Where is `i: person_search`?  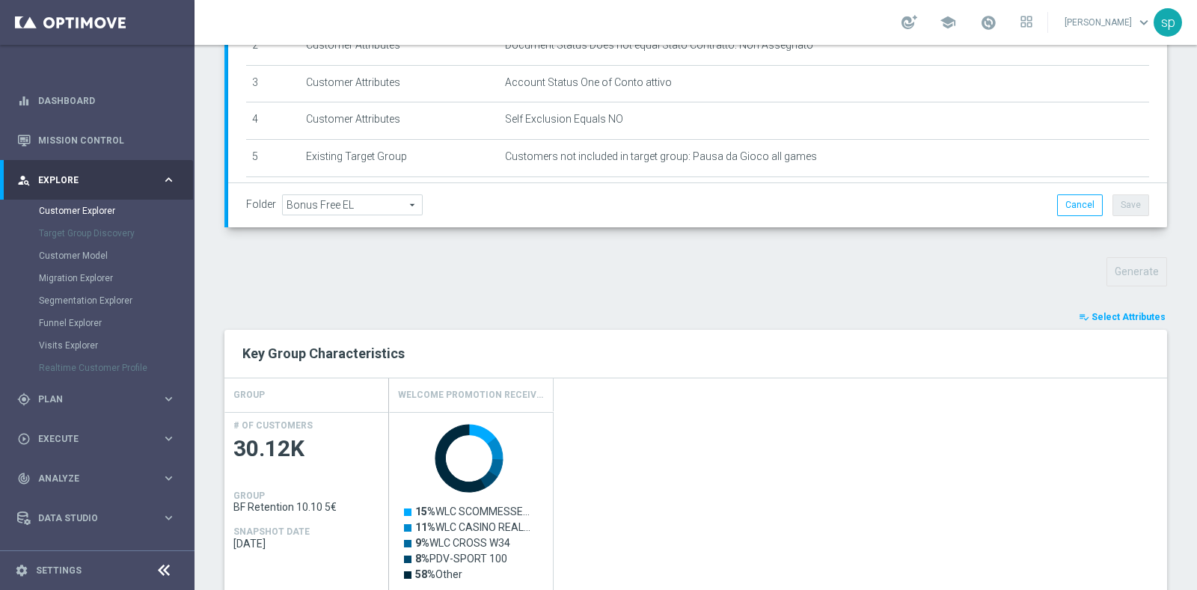 i: person_search is located at coordinates (24, 180).